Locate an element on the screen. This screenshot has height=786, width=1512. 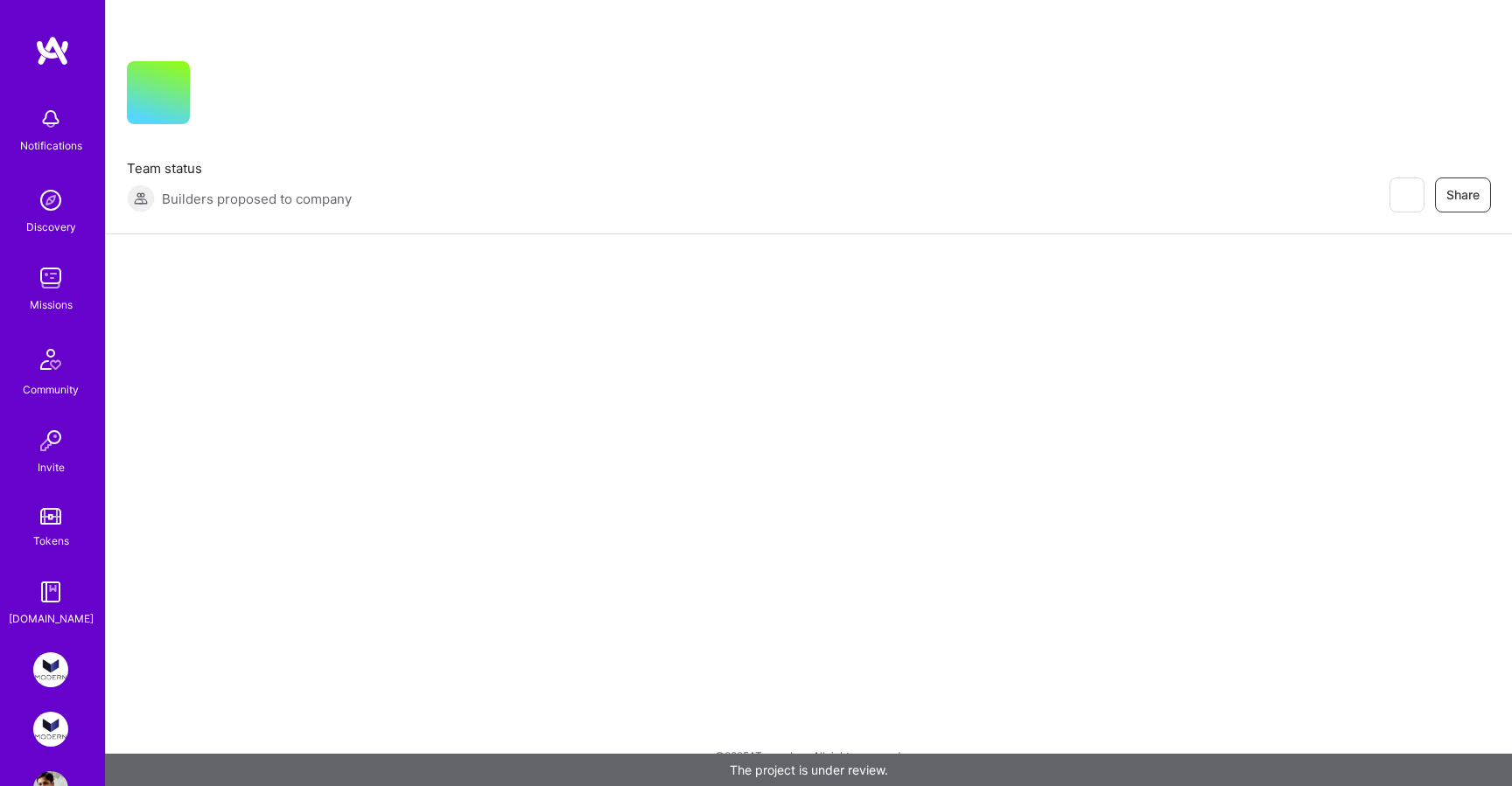
i: icon EyeClosed is located at coordinates (1406, 195).